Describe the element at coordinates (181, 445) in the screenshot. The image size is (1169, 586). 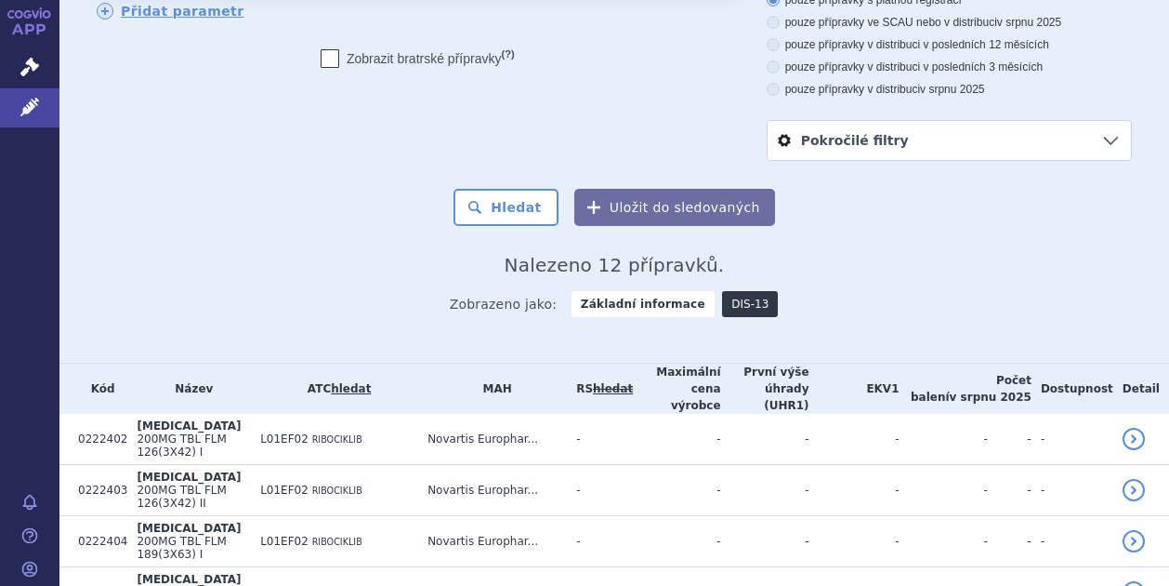
I see `span: 200MG TBL FLM 126(3X42) I` at that location.